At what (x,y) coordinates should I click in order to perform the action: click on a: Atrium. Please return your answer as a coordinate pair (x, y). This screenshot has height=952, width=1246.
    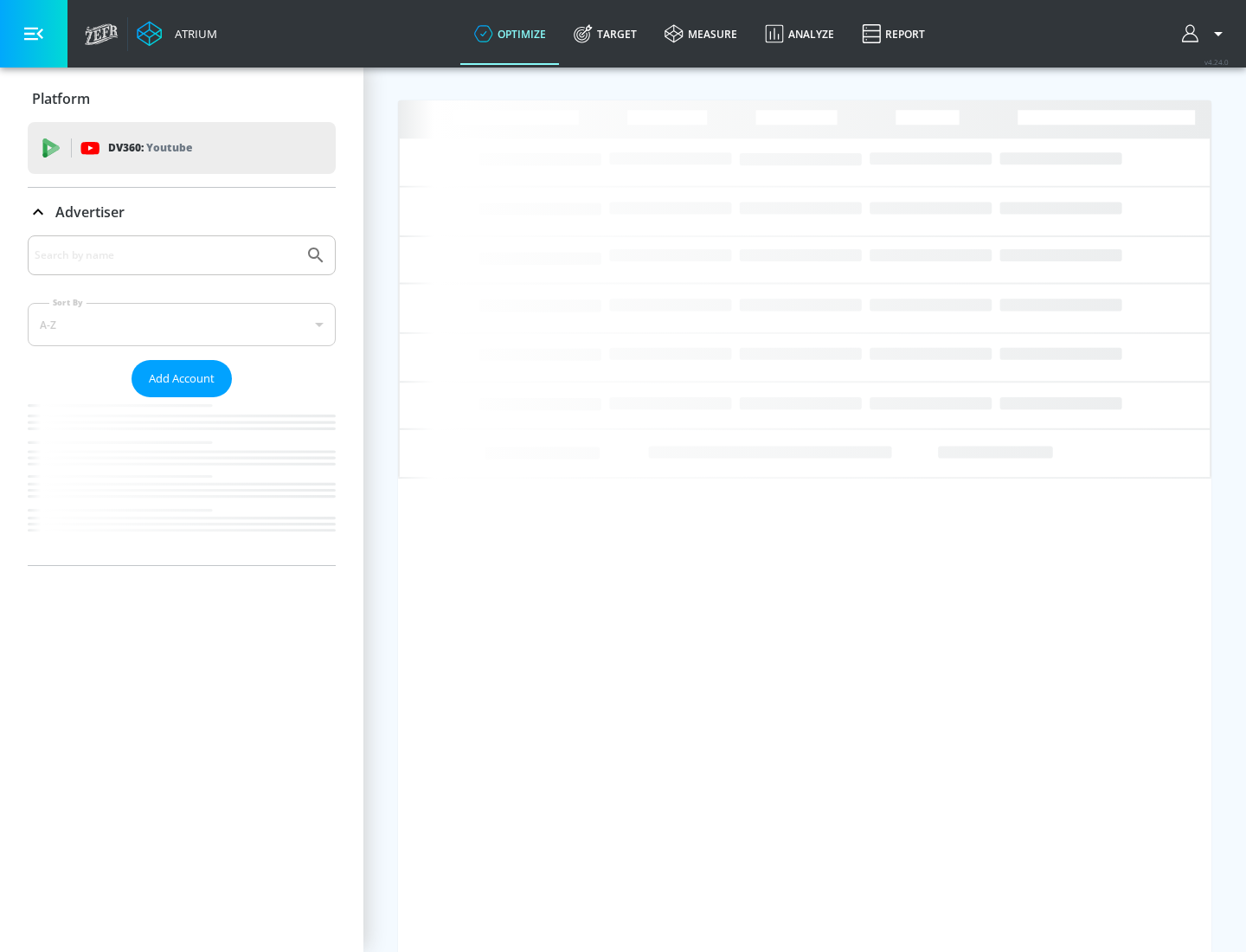
    Looking at the image, I should click on (177, 33).